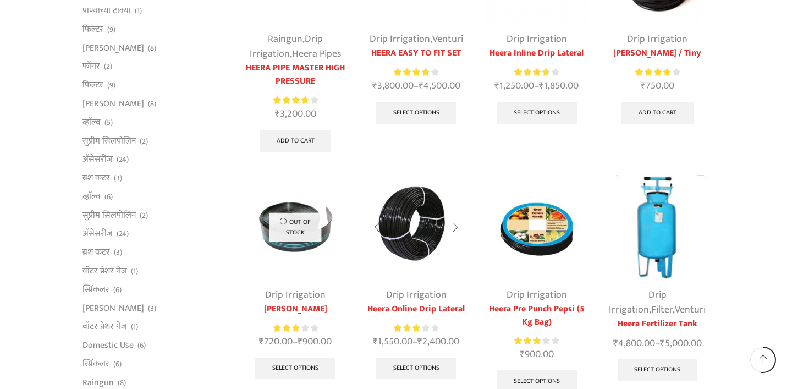 This screenshot has height=389, width=792. What do you see at coordinates (295, 75) in the screenshot?
I see `a: HEERA PIPE MASTER HIGH PRESSURE` at bounding box center [295, 75].